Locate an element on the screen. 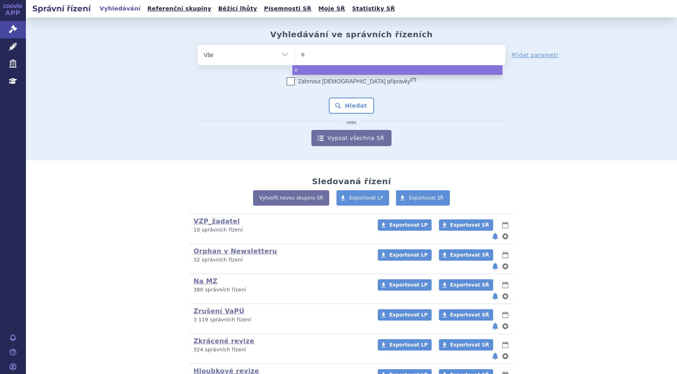 The image size is (677, 374). button: Hledat is located at coordinates (352, 106).